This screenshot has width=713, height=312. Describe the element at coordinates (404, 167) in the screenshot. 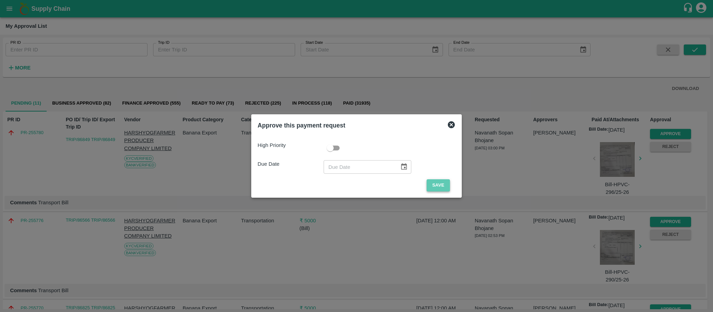

I see `button: Choose date` at that location.